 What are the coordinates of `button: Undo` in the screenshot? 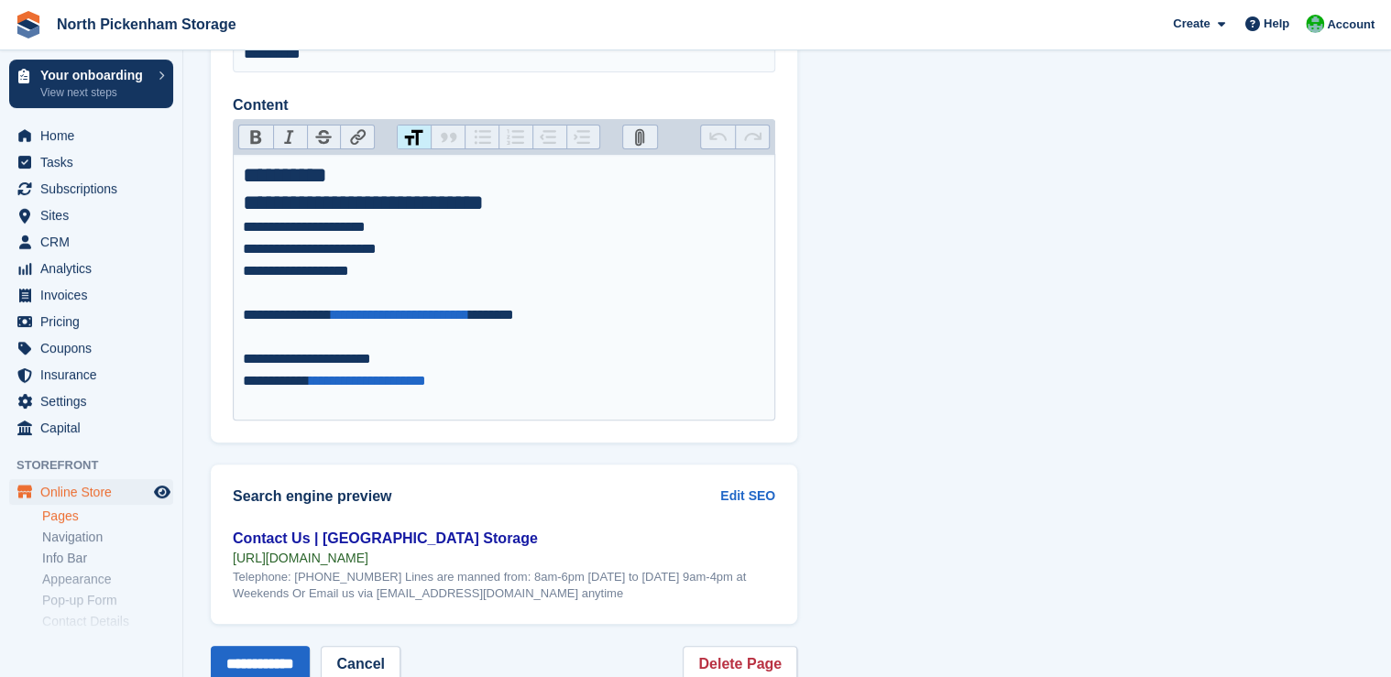 It's located at (717, 137).